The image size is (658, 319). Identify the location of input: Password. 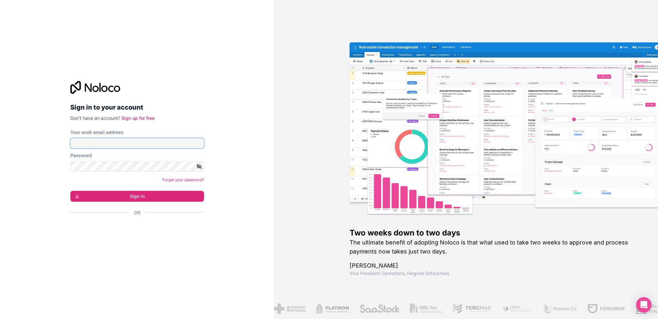
(137, 166).